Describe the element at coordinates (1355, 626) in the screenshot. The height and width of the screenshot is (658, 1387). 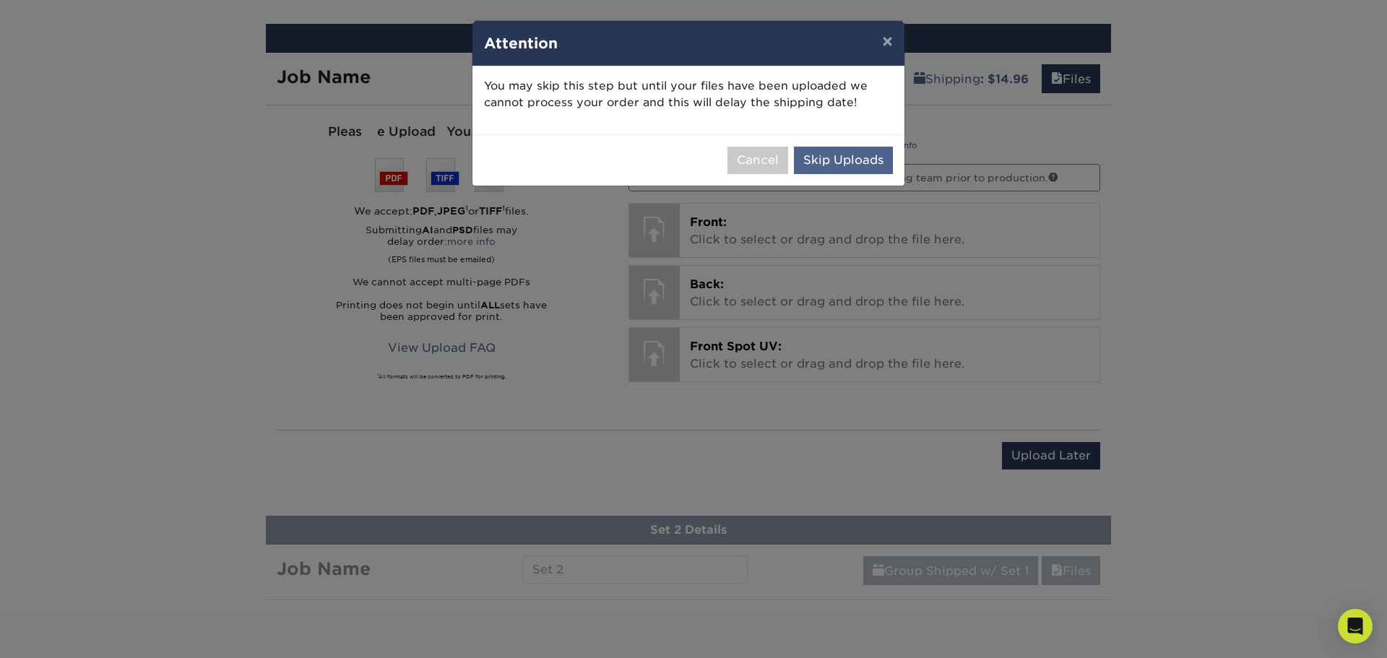
I see `div: Open Intercom Messenger` at that location.